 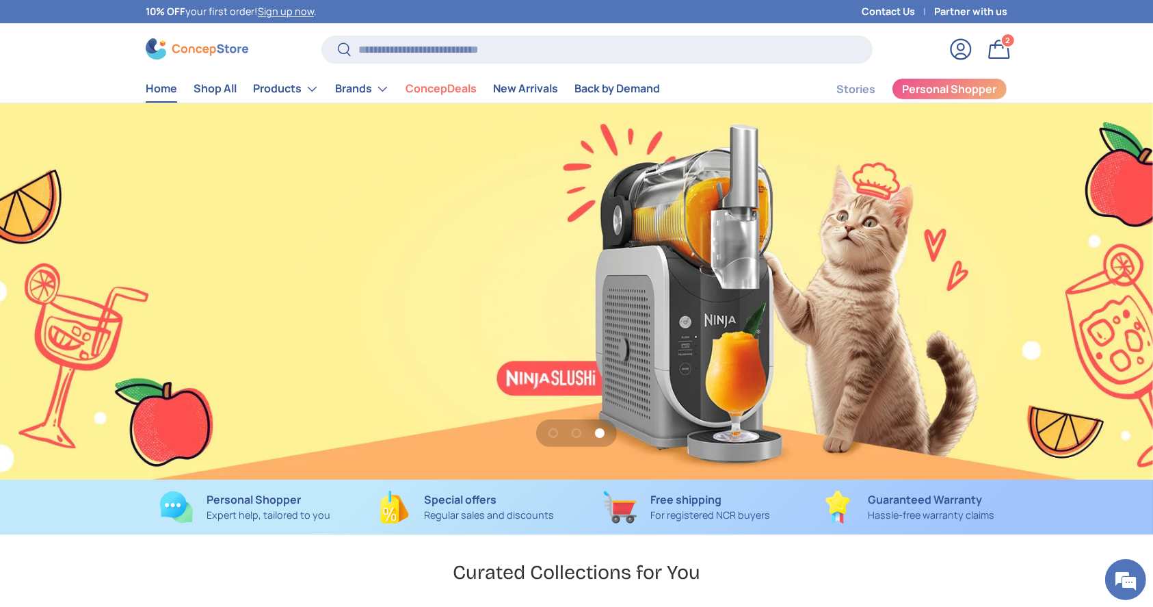 What do you see at coordinates (268, 515) in the screenshot?
I see `p: Expert help, tailored to you` at bounding box center [268, 515].